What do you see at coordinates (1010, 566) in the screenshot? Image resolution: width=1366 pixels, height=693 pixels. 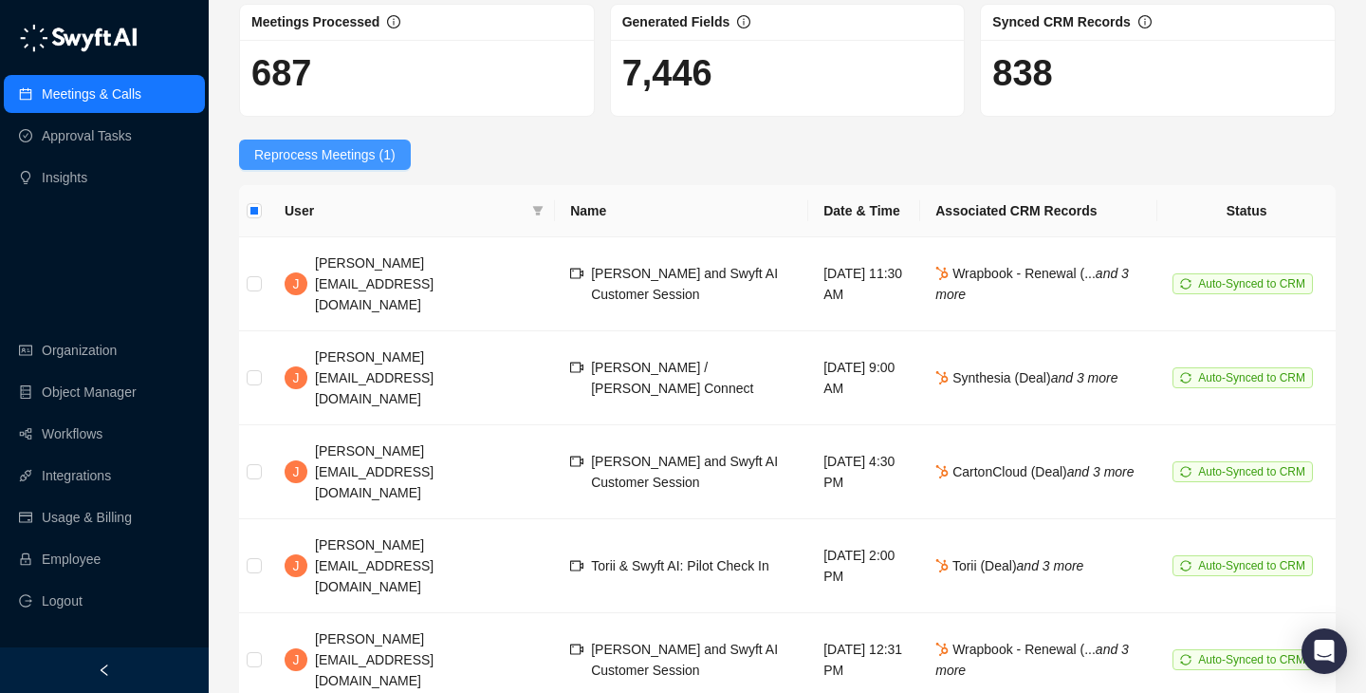 I see `span: Torii (Deal)` at bounding box center [1010, 566].